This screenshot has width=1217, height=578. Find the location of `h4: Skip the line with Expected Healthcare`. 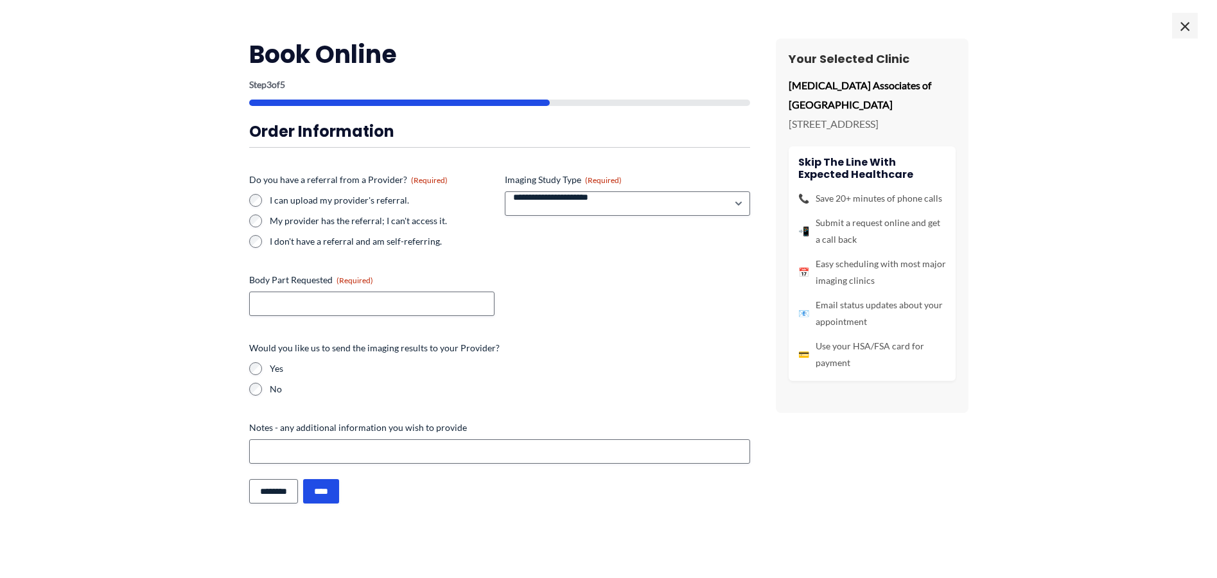

h4: Skip the line with Expected Healthcare is located at coordinates (872, 168).